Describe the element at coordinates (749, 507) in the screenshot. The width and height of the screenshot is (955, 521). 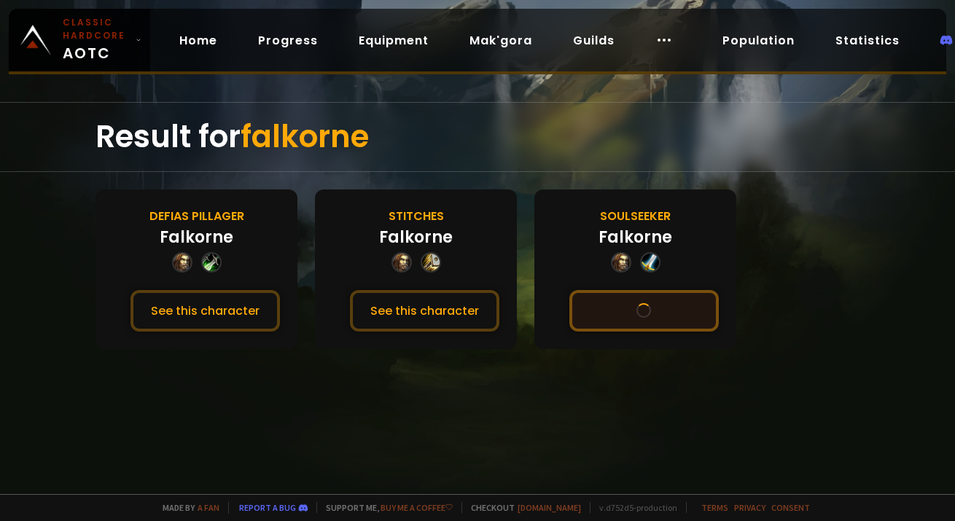
I see `a: Privacy` at that location.